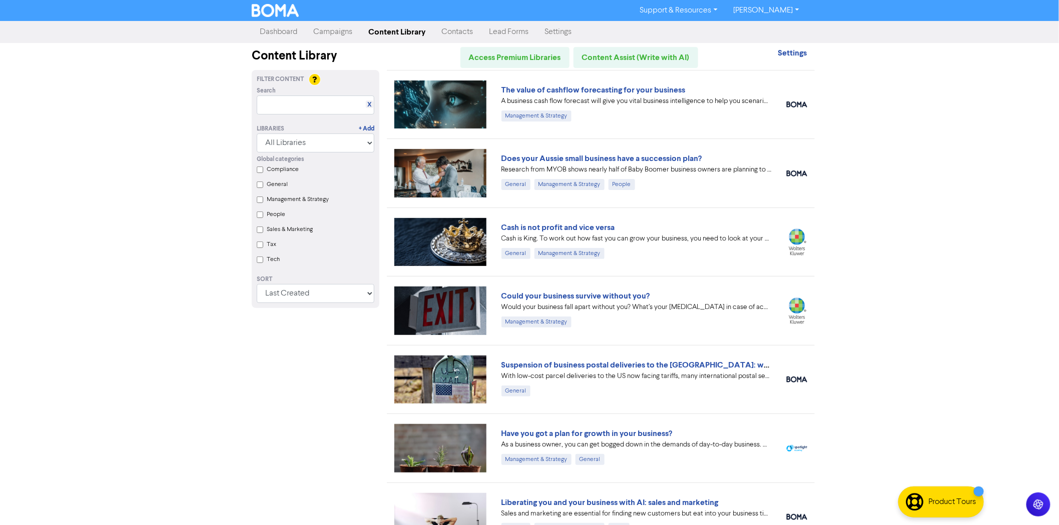  What do you see at coordinates (636, 445) in the screenshot?
I see `div: As a business owner, you can get bogged down in the demands of day-to-day business. We can help b...` at bounding box center [636, 445].